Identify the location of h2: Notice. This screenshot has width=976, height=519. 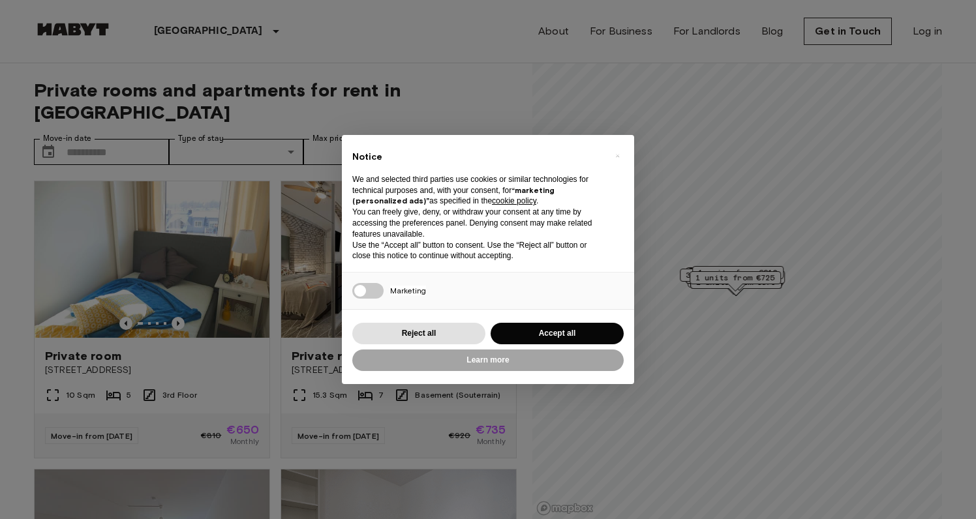
(478, 157).